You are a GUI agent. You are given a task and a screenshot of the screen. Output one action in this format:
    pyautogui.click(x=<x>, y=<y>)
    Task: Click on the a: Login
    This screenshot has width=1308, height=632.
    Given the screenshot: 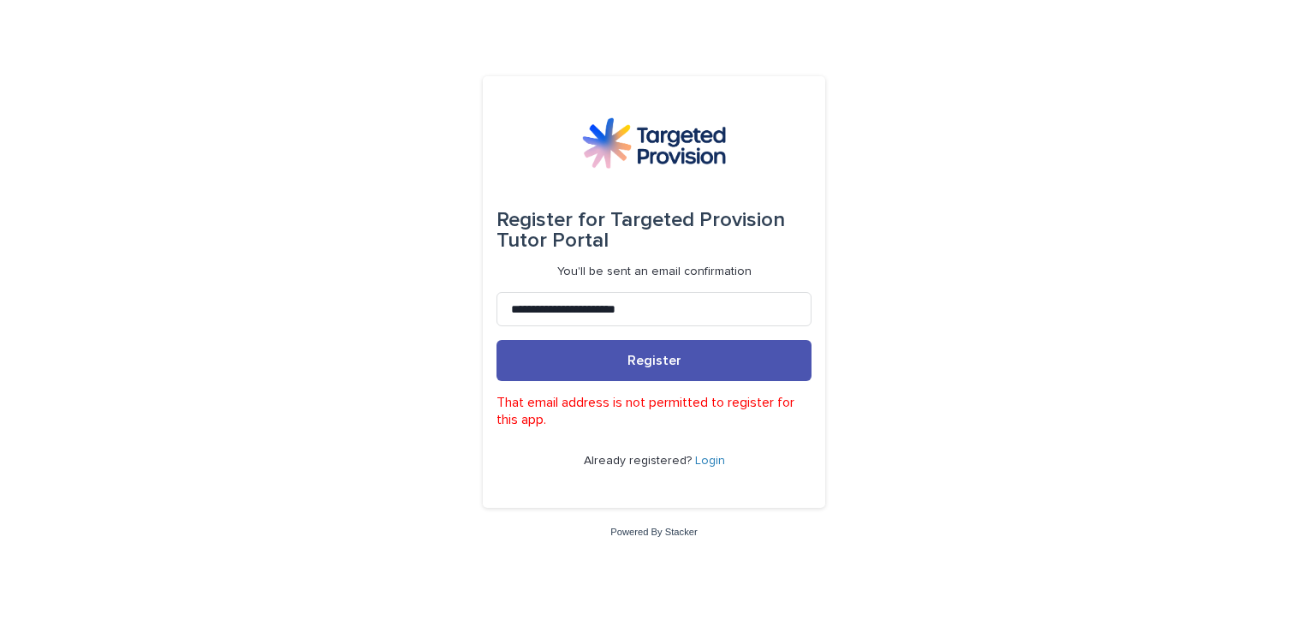 What is the action you would take?
    pyautogui.click(x=710, y=461)
    